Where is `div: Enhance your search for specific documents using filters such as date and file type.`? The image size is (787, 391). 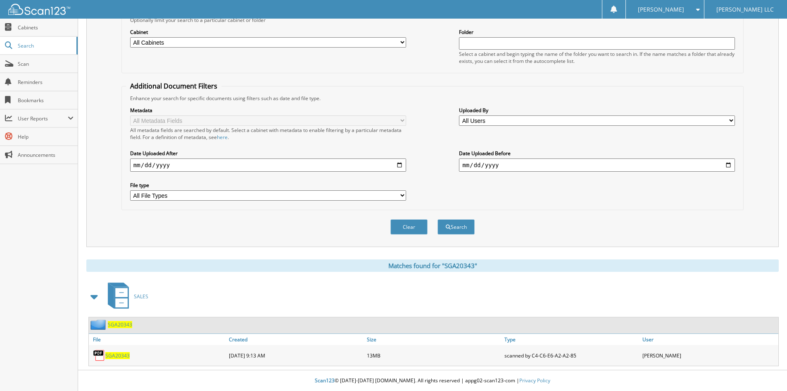
div: Enhance your search for specific documents using filters such as date and file type. is located at coordinates (433, 98).